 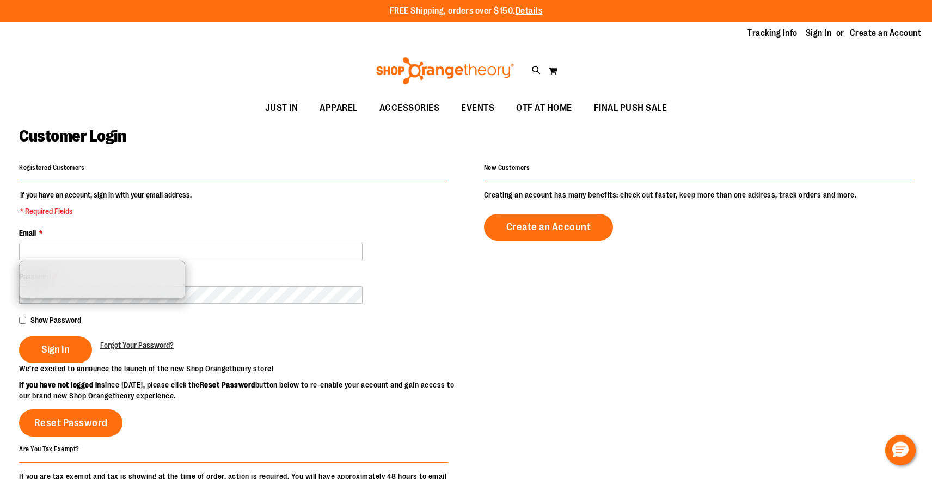 I want to click on strong: If you have not logged in, so click(x=60, y=385).